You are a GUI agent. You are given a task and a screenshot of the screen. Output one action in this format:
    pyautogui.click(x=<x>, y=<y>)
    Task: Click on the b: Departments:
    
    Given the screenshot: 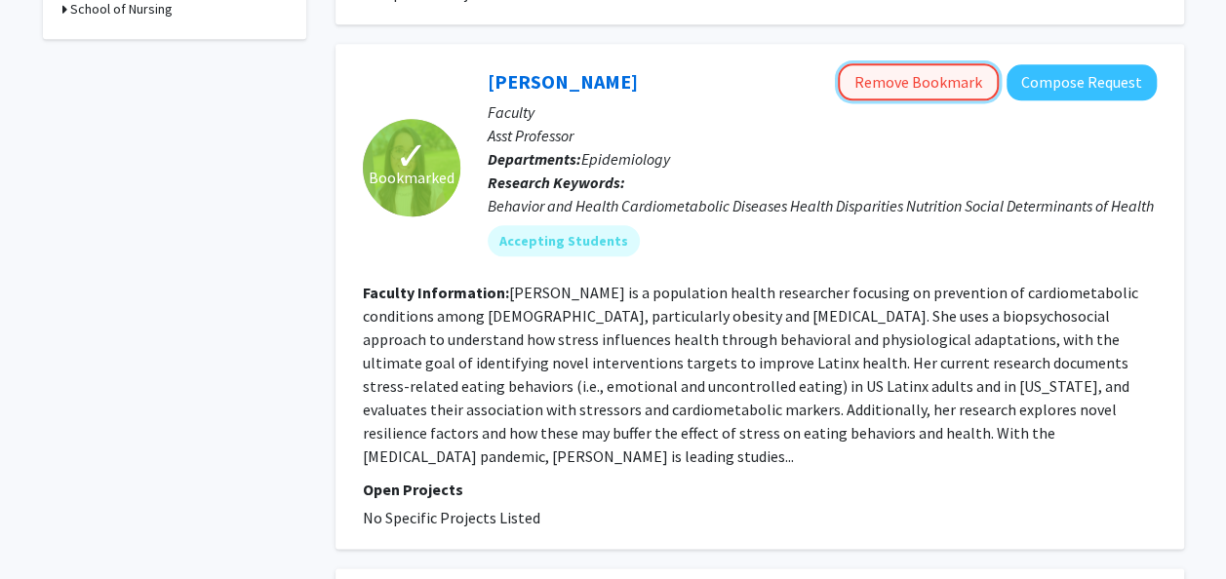 What is the action you would take?
    pyautogui.click(x=534, y=159)
    